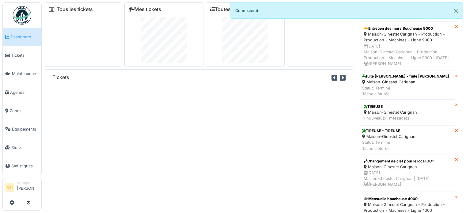 This screenshot has height=213, width=466. What do you see at coordinates (22, 74) in the screenshot?
I see `a: Maintenance` at bounding box center [22, 74].